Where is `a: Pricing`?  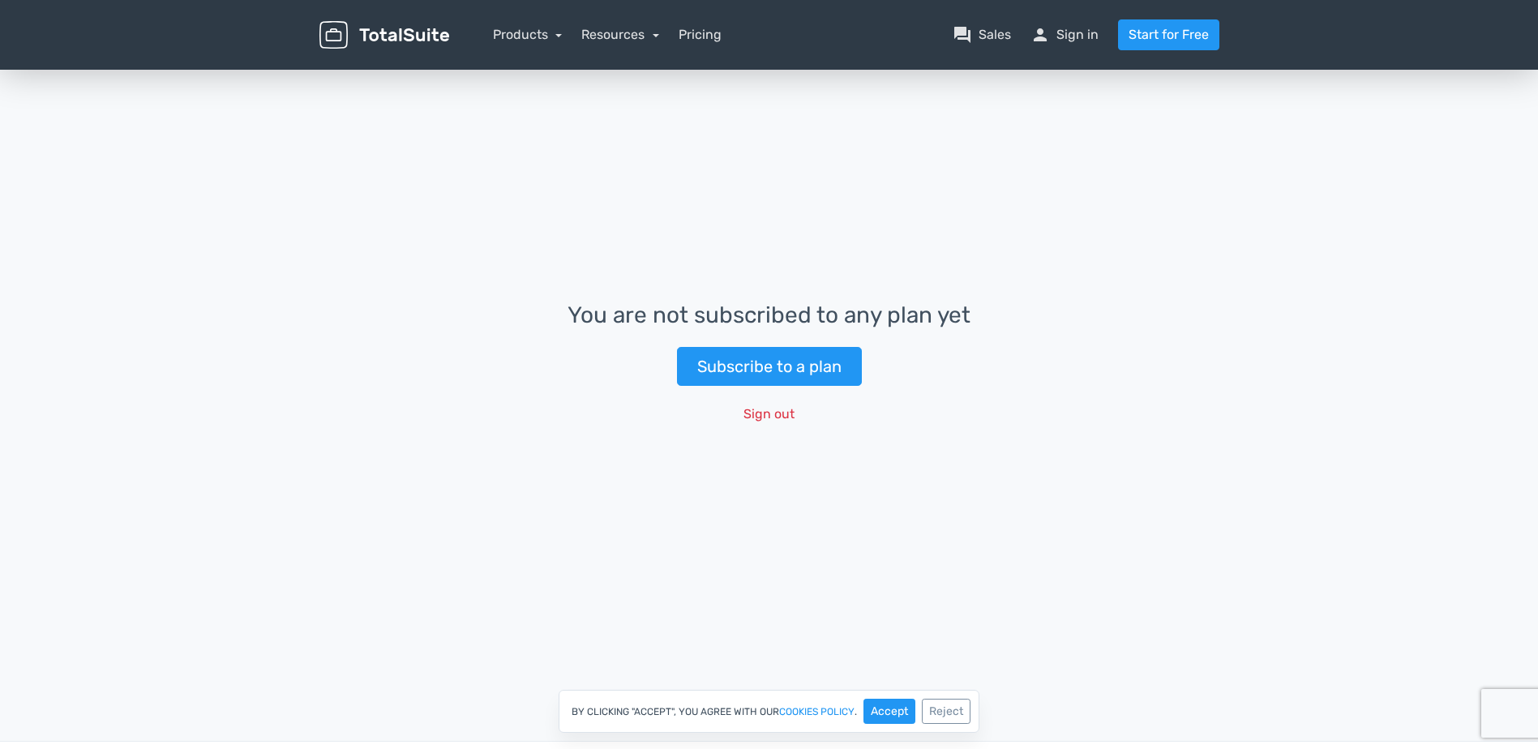 a: Pricing is located at coordinates (700, 35).